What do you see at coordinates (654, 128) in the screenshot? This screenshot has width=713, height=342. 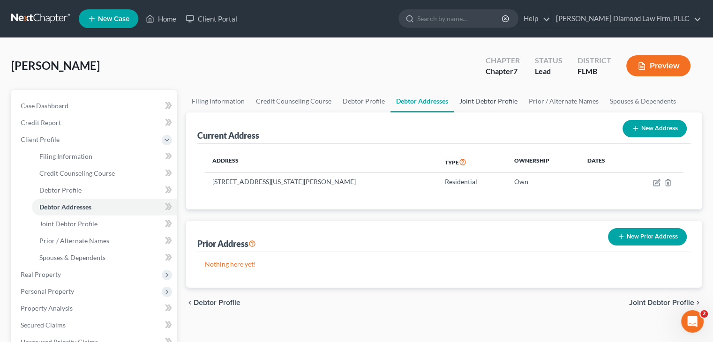 I see `button: New Address` at bounding box center [654, 128].